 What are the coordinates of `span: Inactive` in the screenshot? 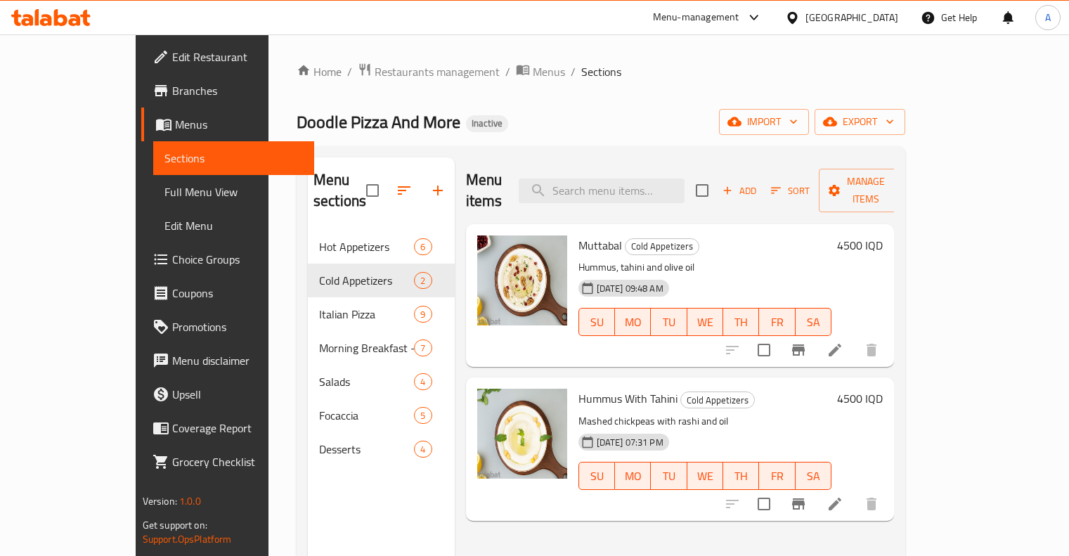 It's located at (487, 123).